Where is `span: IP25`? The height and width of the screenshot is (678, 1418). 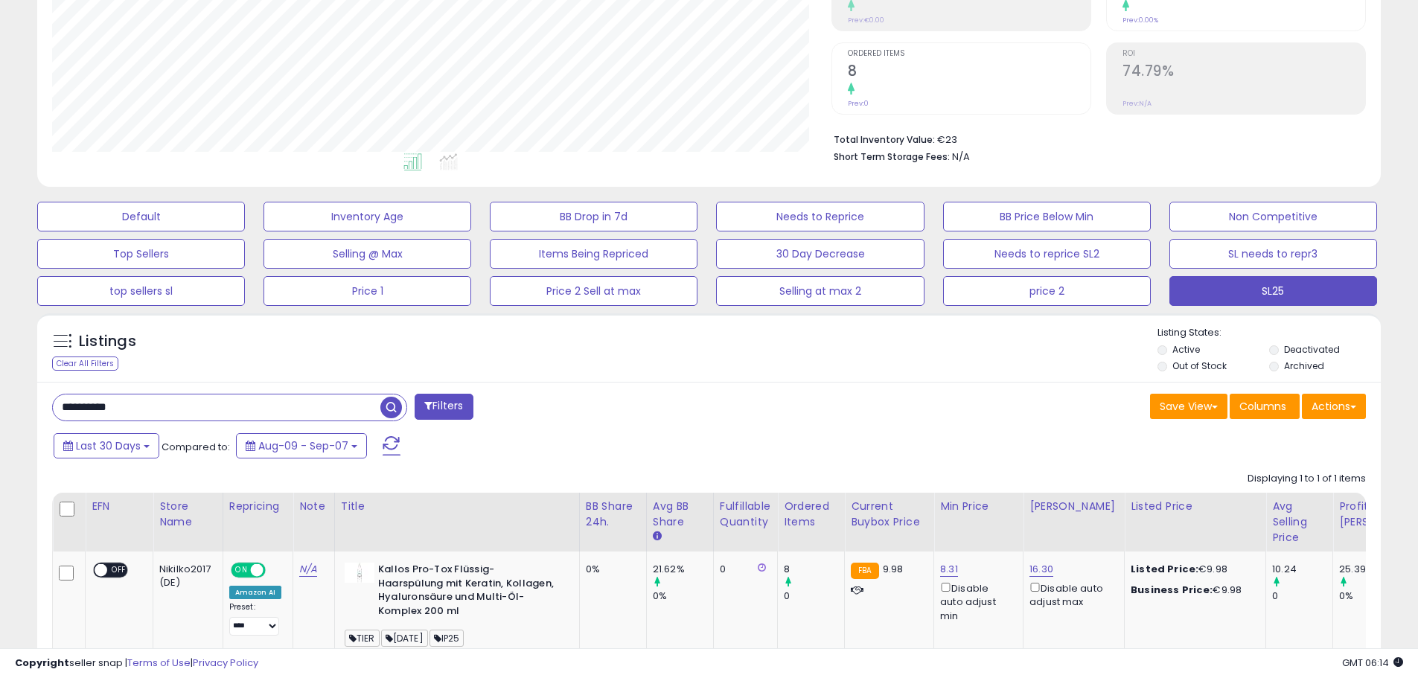 span: IP25 is located at coordinates (447, 638).